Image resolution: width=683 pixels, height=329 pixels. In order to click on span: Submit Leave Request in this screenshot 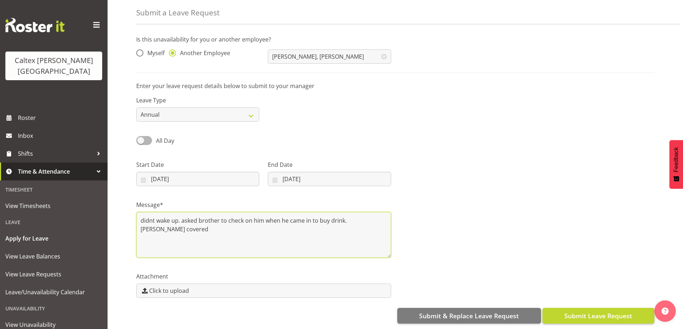, I will do `click(598, 316)`.